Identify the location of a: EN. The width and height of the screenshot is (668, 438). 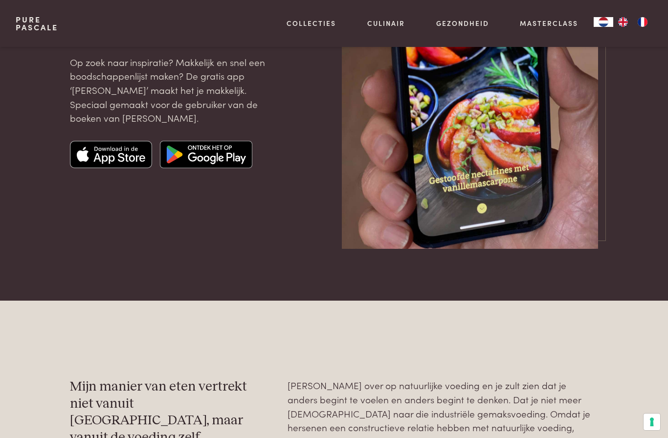
(623, 22).